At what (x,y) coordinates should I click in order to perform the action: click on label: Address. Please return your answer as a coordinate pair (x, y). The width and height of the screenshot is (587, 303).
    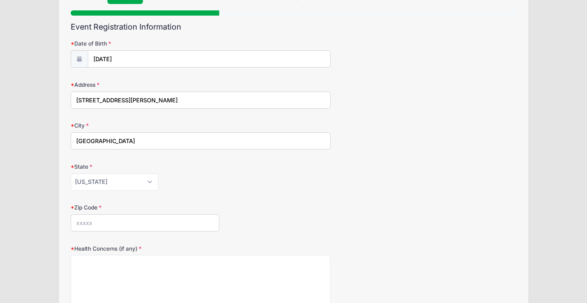
    Looking at the image, I should click on (145, 85).